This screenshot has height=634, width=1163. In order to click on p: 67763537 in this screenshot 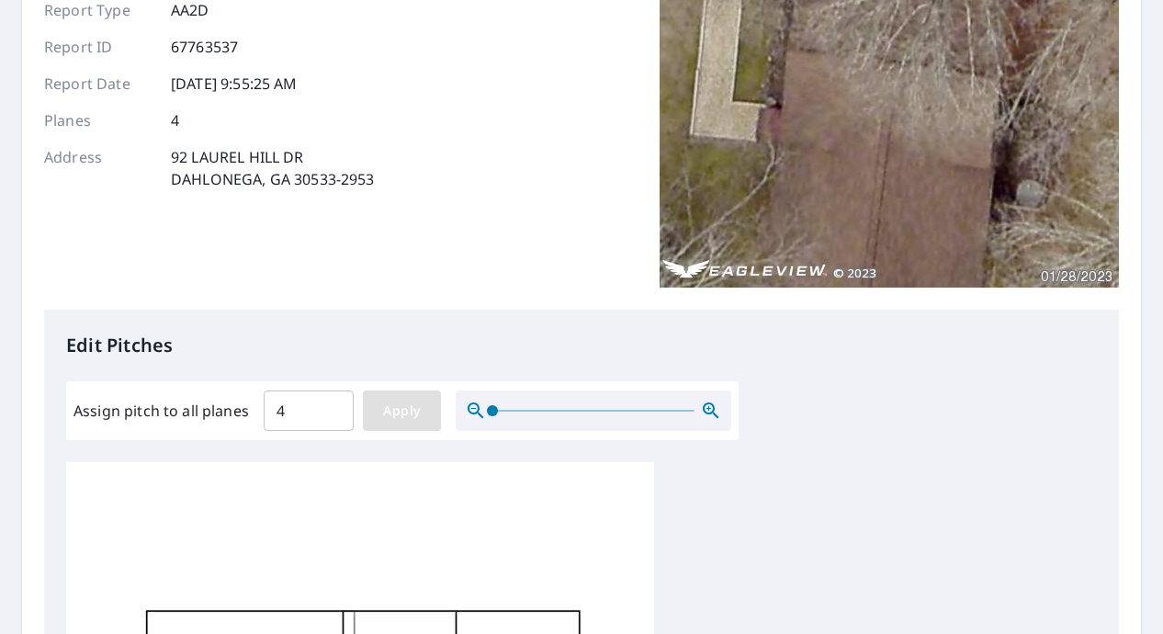, I will do `click(204, 47)`.